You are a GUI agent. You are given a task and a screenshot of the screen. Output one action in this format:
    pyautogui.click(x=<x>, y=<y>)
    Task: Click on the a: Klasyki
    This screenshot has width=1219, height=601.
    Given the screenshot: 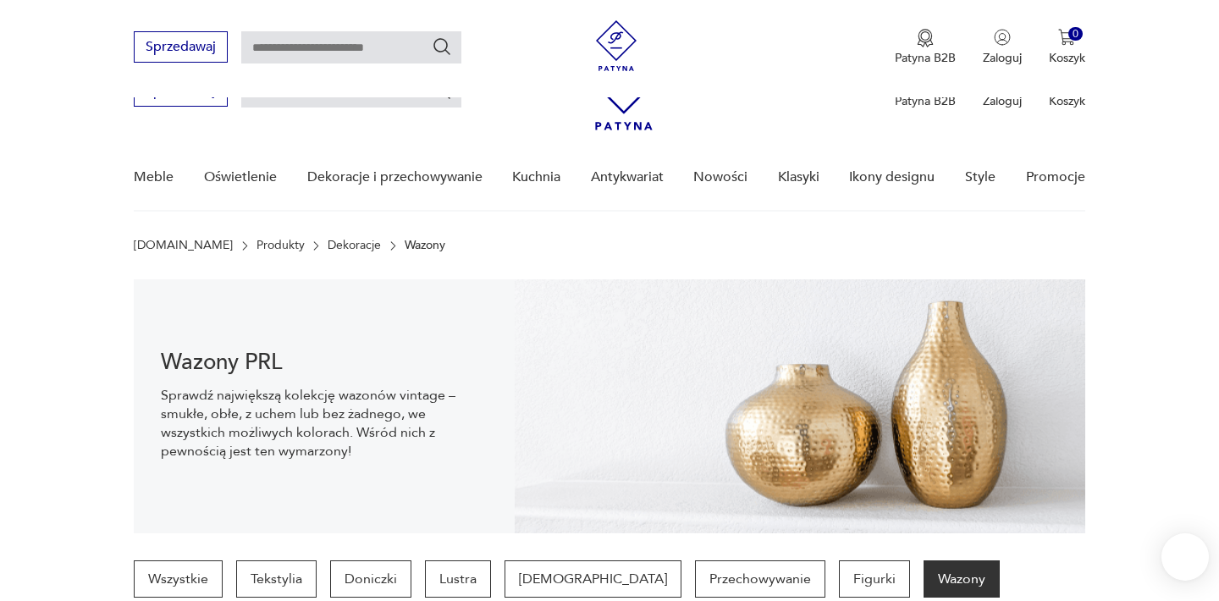 What is the action you would take?
    pyautogui.click(x=798, y=177)
    